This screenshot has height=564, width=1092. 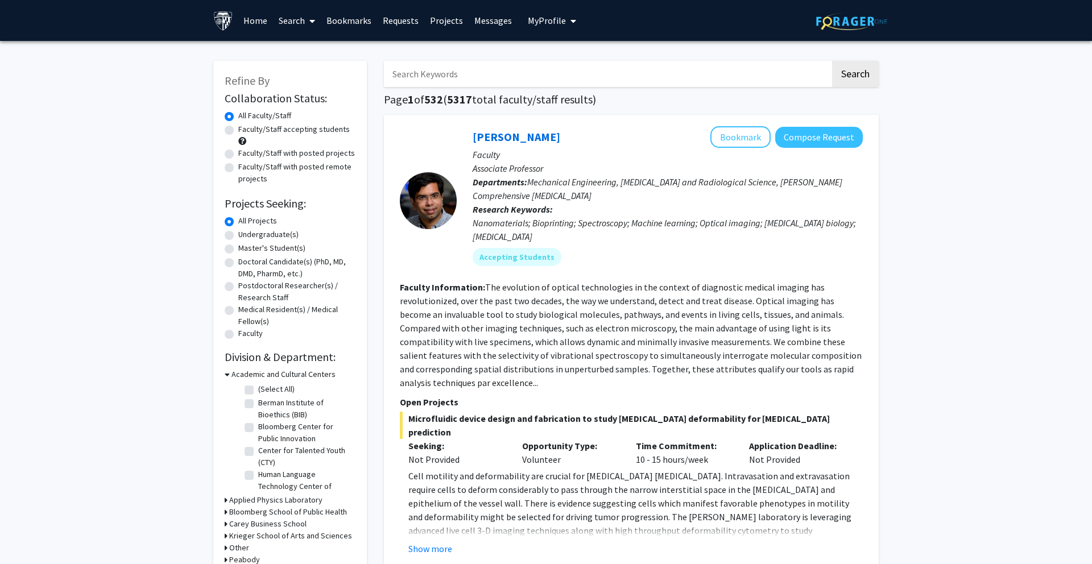 I want to click on div: 10 - 15 hours/week, so click(x=684, y=453).